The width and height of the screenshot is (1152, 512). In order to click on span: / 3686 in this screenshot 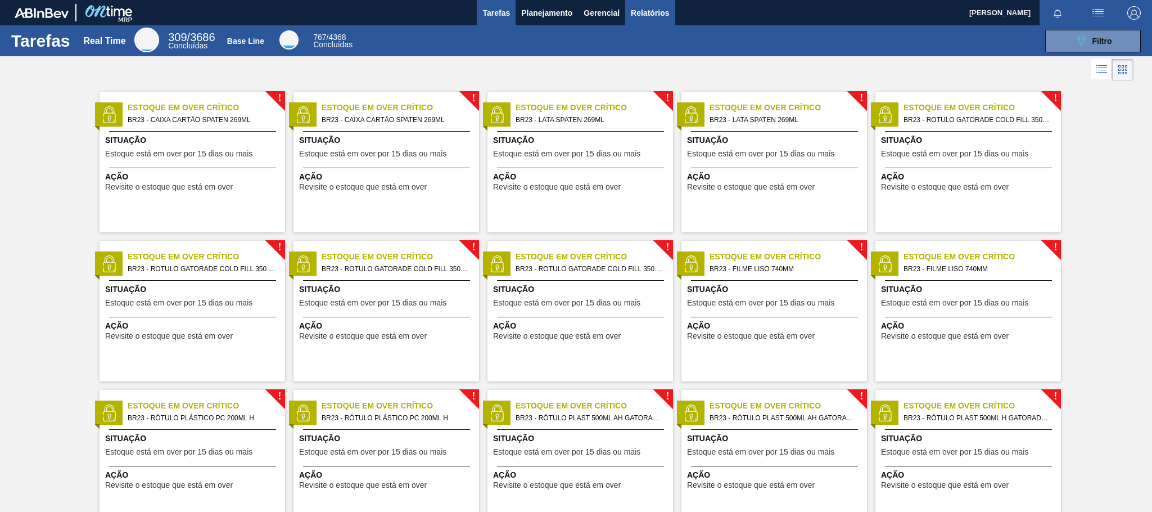, I will do `click(191, 37)`.